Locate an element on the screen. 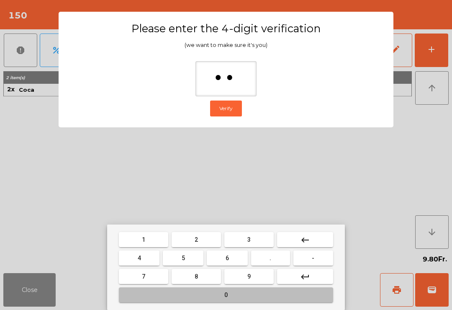 Image resolution: width=452 pixels, height=310 pixels. button: 2 is located at coordinates (196, 240).